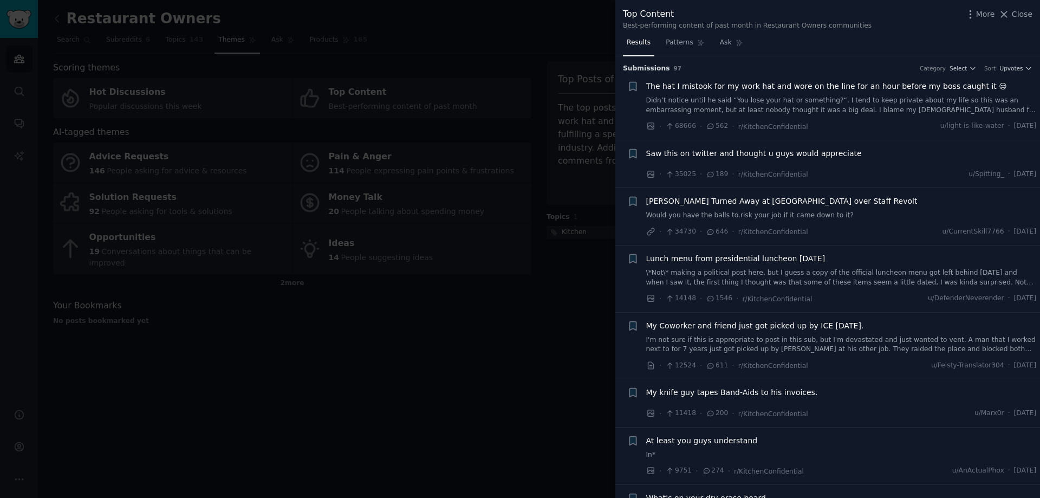 This screenshot has width=1040, height=498. Describe the element at coordinates (754, 153) in the screenshot. I see `span: Saw this on twitter and thought u guys would appreciate` at that location.